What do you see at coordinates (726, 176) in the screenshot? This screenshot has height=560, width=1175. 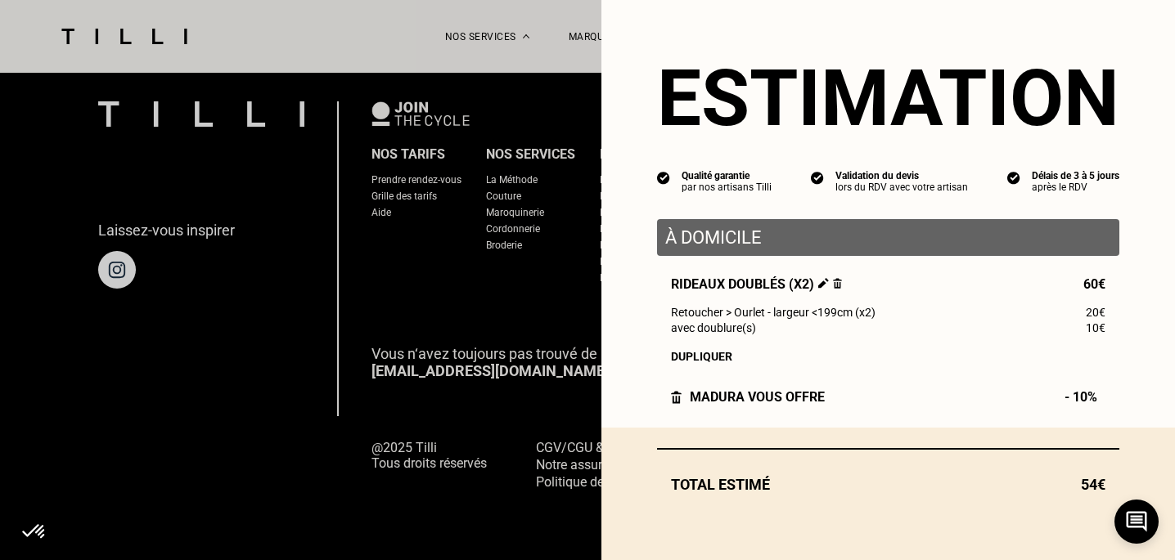 I see `div: Qualité garantie` at bounding box center [726, 176].